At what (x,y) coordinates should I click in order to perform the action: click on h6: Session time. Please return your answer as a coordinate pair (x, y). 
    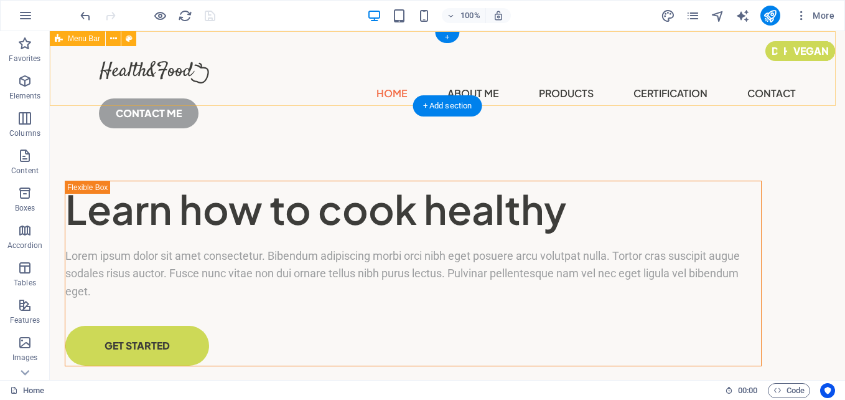
    Looking at the image, I should click on (741, 390).